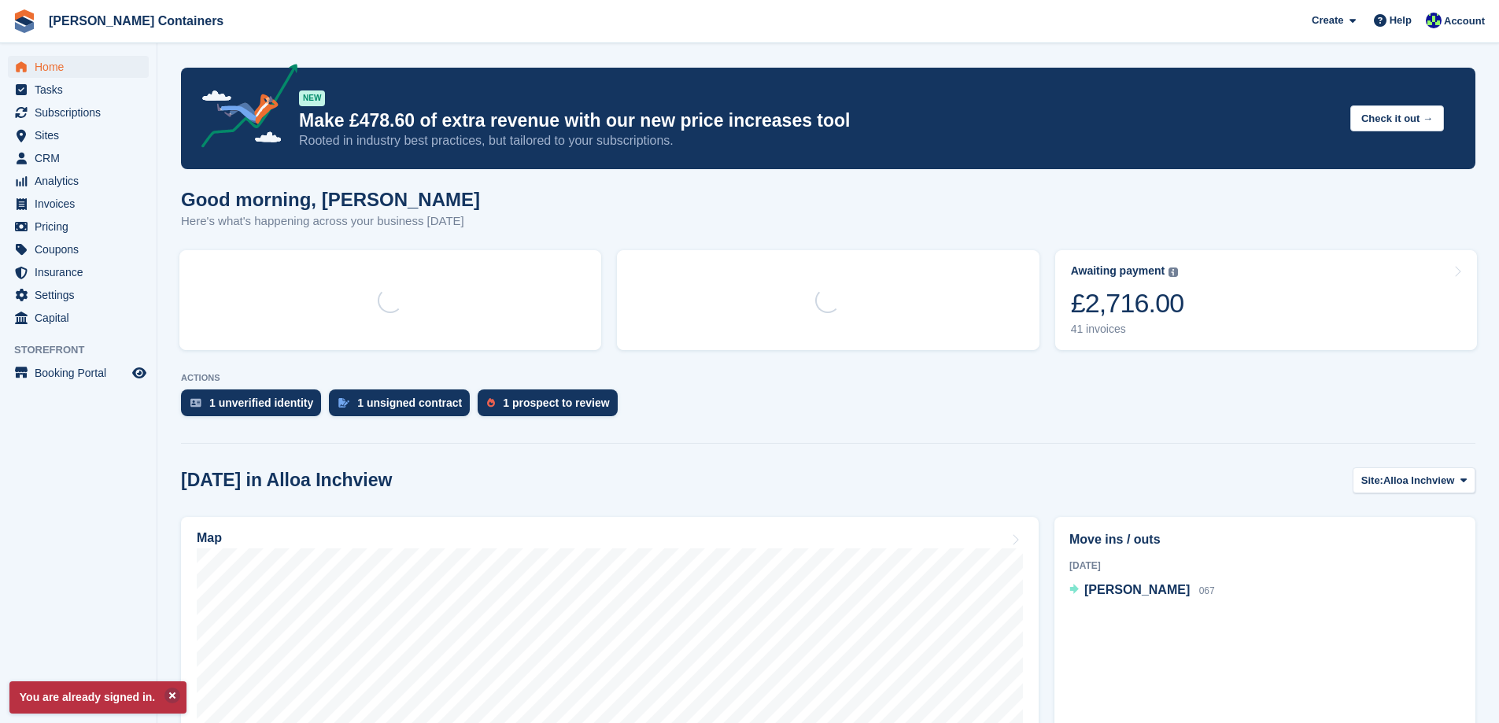 Image resolution: width=1499 pixels, height=723 pixels. Describe the element at coordinates (409, 403) in the screenshot. I see `div: 1 unsigned contract` at that location.